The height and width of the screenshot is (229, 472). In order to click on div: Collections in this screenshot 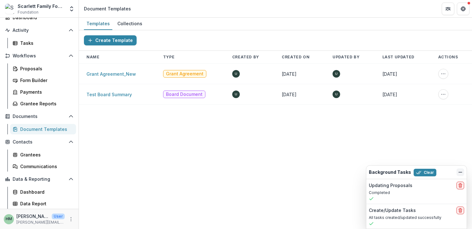, I will do `click(130, 23)`.